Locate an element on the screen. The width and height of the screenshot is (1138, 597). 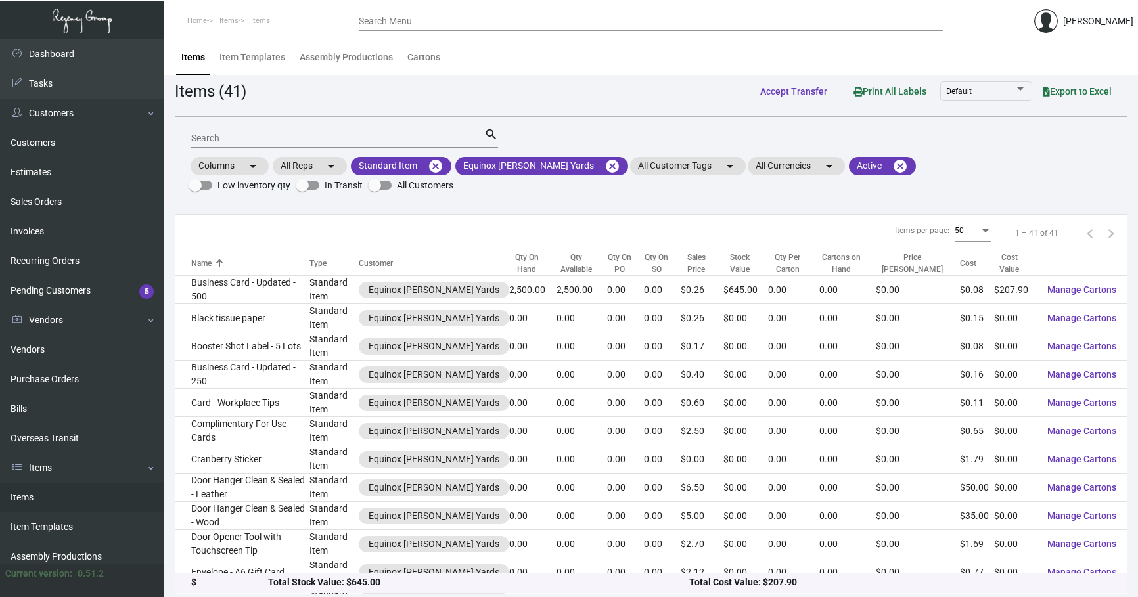
td: 2,500.00 is located at coordinates (533, 290).